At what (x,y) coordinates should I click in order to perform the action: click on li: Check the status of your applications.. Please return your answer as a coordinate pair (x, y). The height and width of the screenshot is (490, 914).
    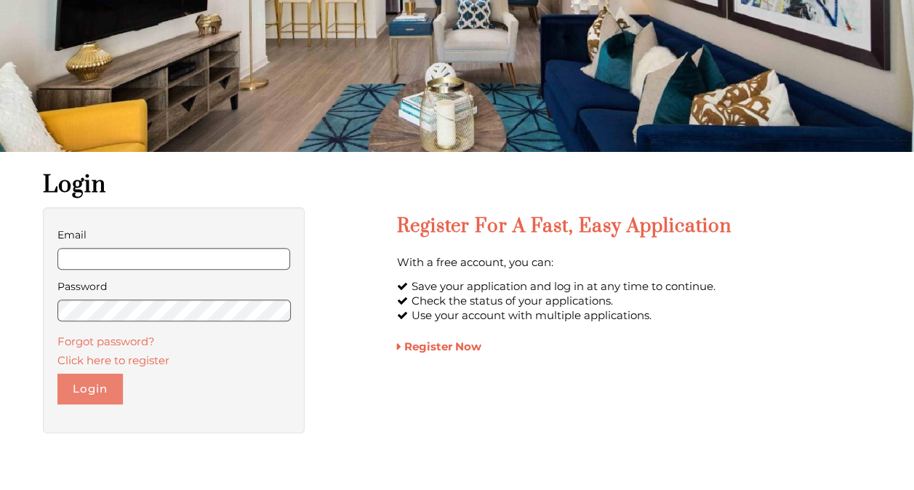
    Looking at the image, I should click on (634, 301).